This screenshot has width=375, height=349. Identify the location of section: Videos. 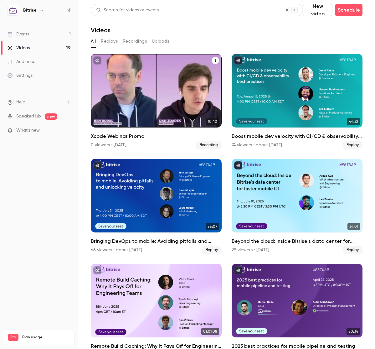
(227, 175).